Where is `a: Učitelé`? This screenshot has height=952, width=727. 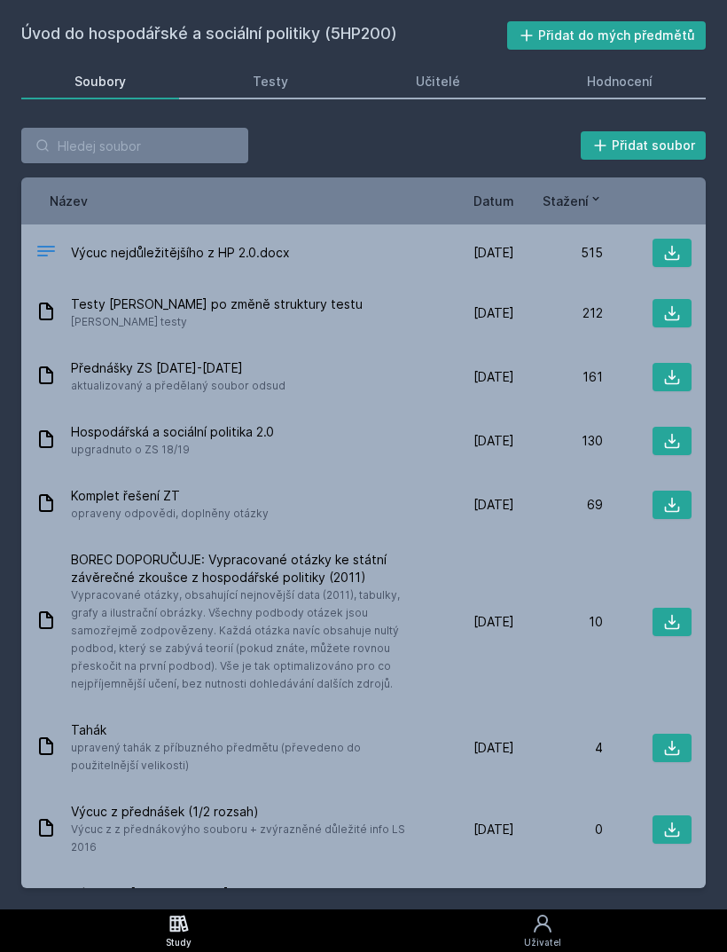 a: Učitelé is located at coordinates (438, 82).